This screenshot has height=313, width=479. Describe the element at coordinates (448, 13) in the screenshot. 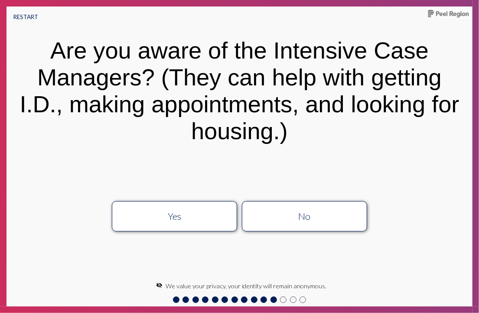

I see `img: Peel-Region-horiz-notag-K.jpg` at that location.